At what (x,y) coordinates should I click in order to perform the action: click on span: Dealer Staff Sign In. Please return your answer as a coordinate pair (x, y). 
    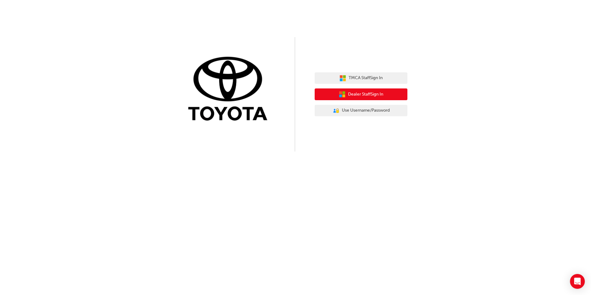
    Looking at the image, I should click on (366, 94).